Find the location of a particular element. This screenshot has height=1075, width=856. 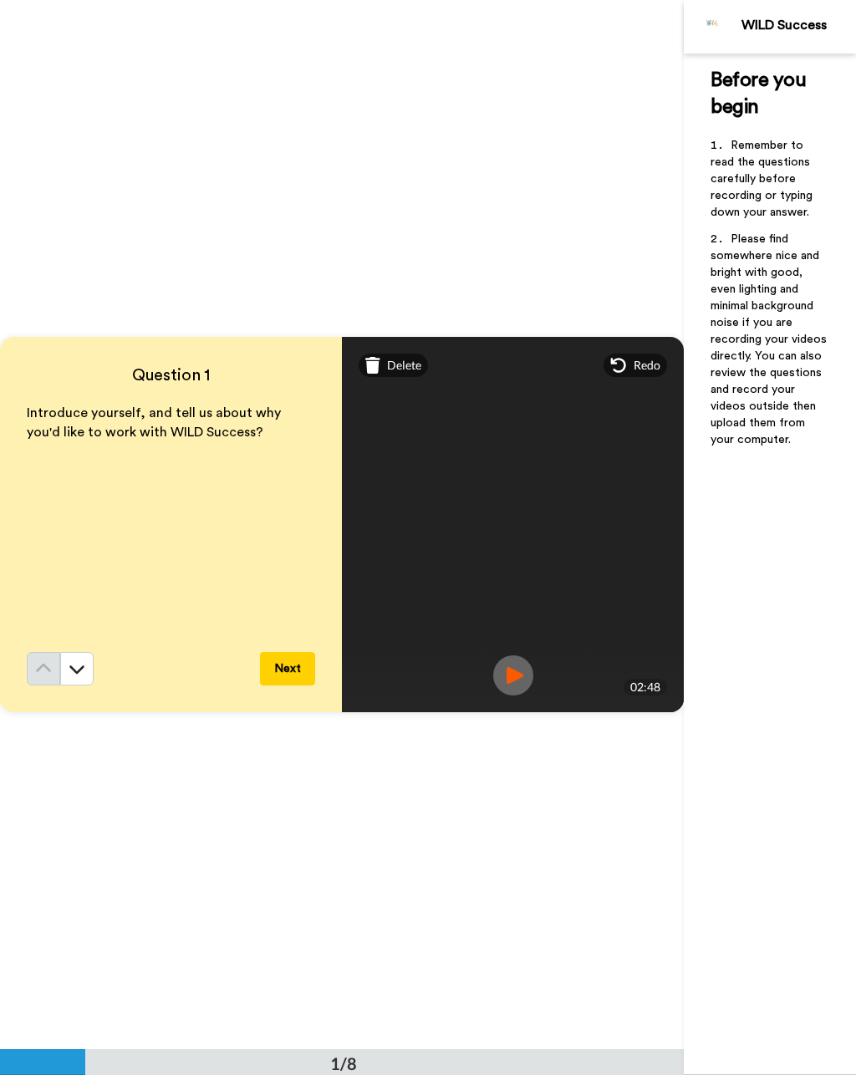

span: Remember to read the questions carefully before recording or typing down your answer. is located at coordinates (763, 179).